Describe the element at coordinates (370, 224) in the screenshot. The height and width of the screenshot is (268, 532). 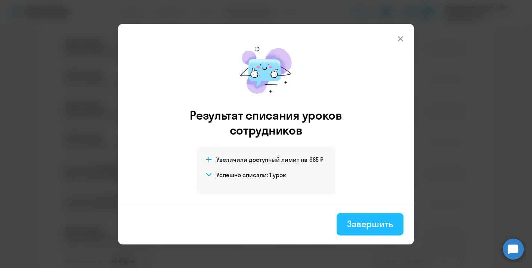
I see `button: Завершить` at that location.